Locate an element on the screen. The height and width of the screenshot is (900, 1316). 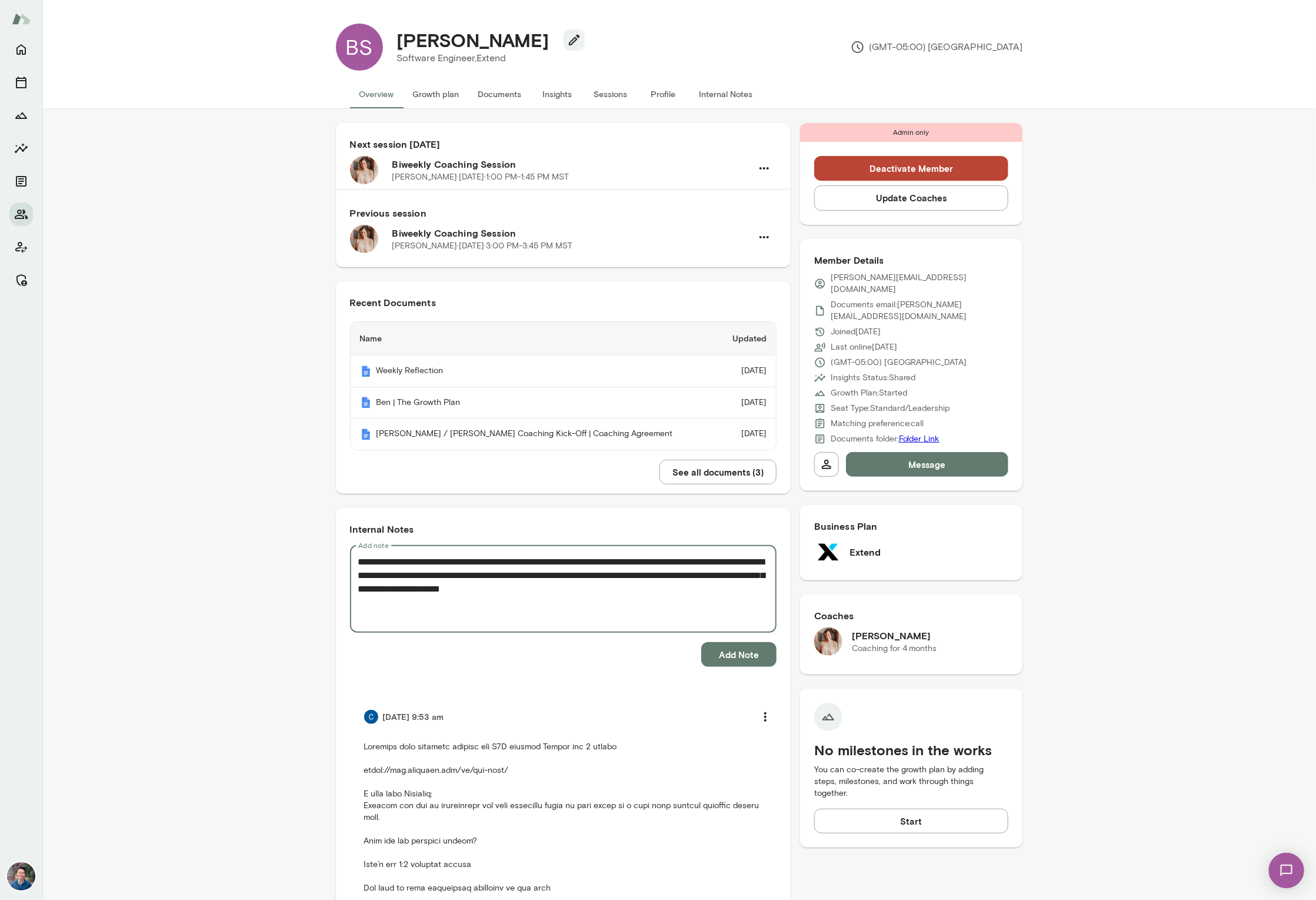
p: Coaching for 4 months is located at coordinates (894, 649).